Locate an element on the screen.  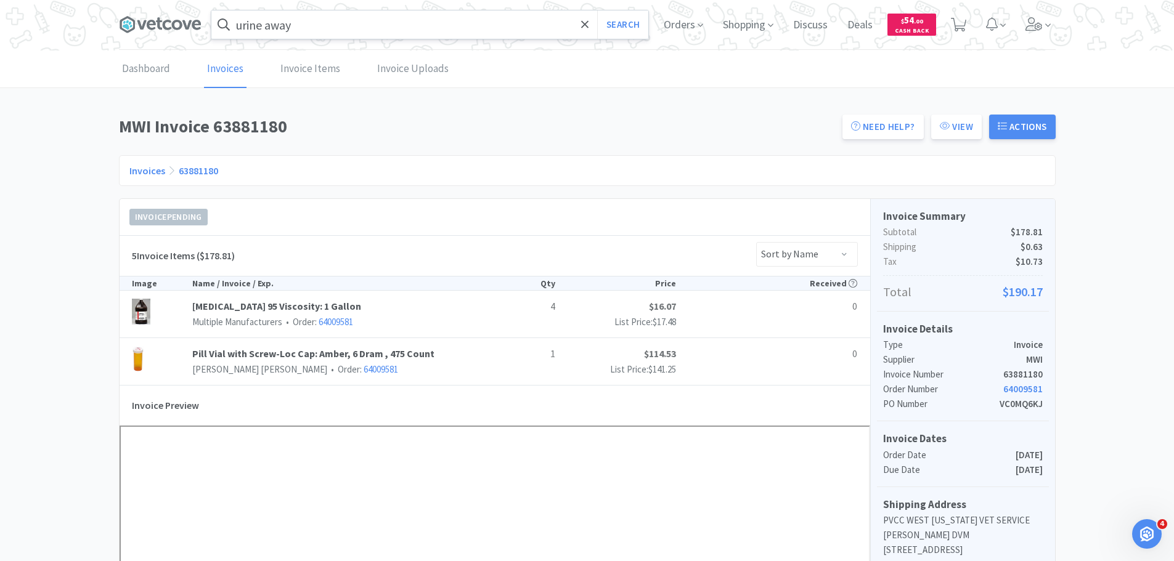
strong: $114.53 is located at coordinates (660, 354).